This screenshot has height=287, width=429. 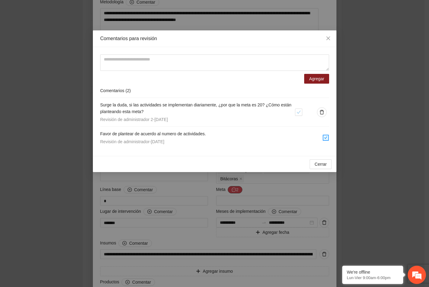 I want to click on span: Agregar, so click(x=317, y=79).